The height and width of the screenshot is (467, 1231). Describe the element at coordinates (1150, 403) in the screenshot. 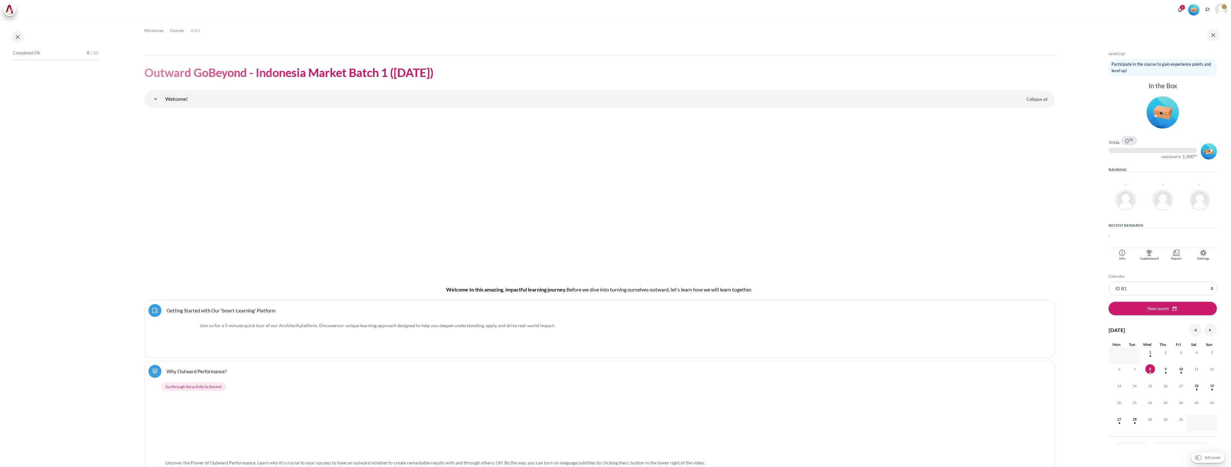

I see `span: 22` at that location.